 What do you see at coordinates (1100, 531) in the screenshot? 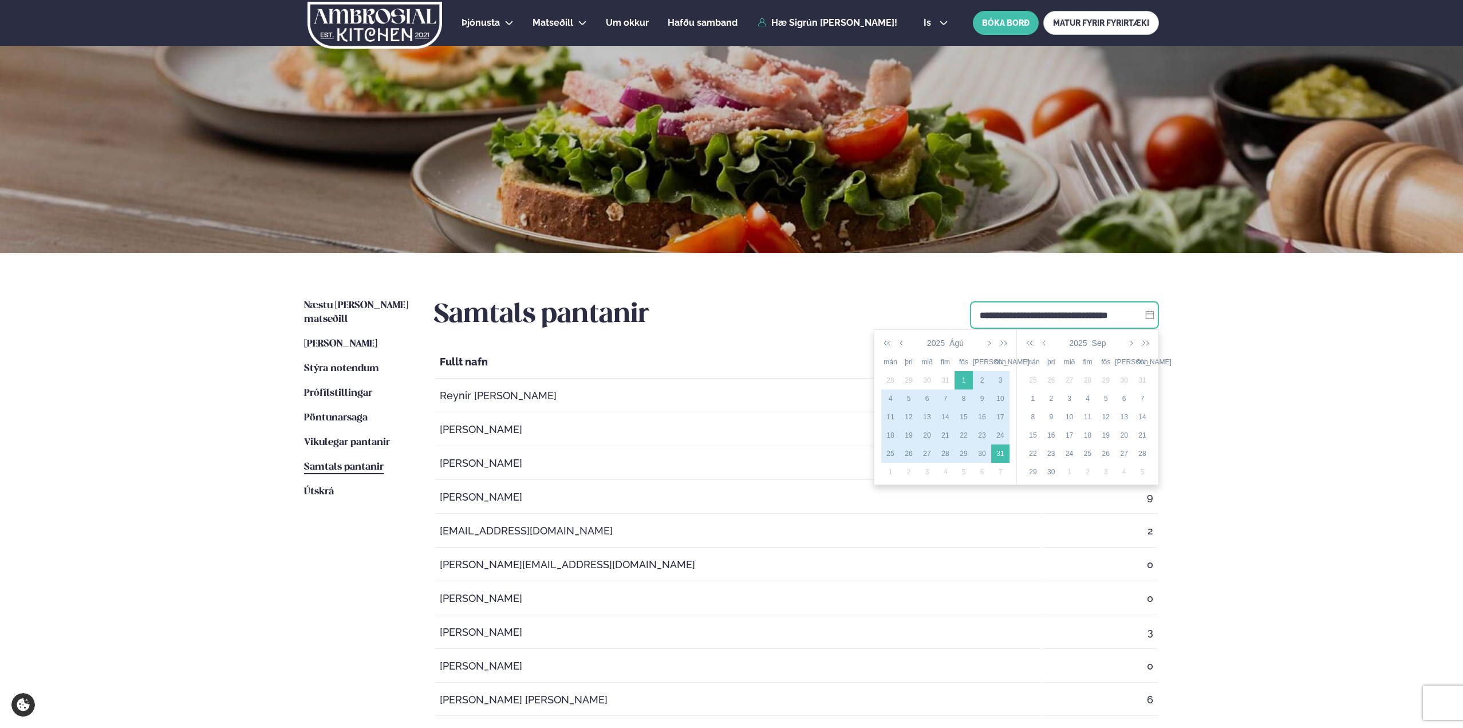
I see `td: 2` at bounding box center [1100, 531].